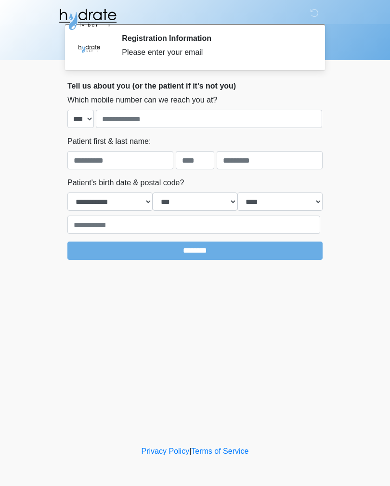 The width and height of the screenshot is (390, 486). What do you see at coordinates (142, 100) in the screenshot?
I see `label: Which mobile number can we reach you at?` at bounding box center [142, 100].